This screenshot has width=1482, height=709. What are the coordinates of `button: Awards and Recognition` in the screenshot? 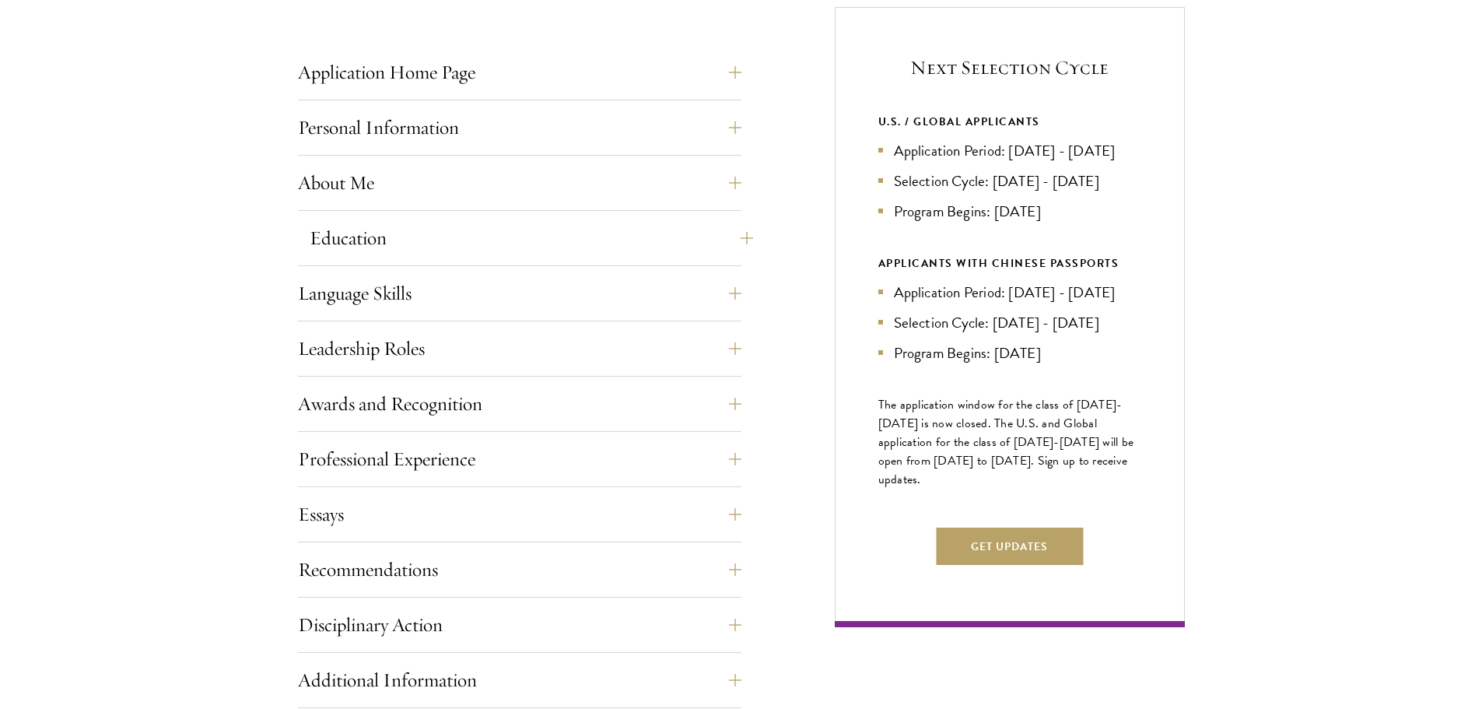 It's located at (520, 404).